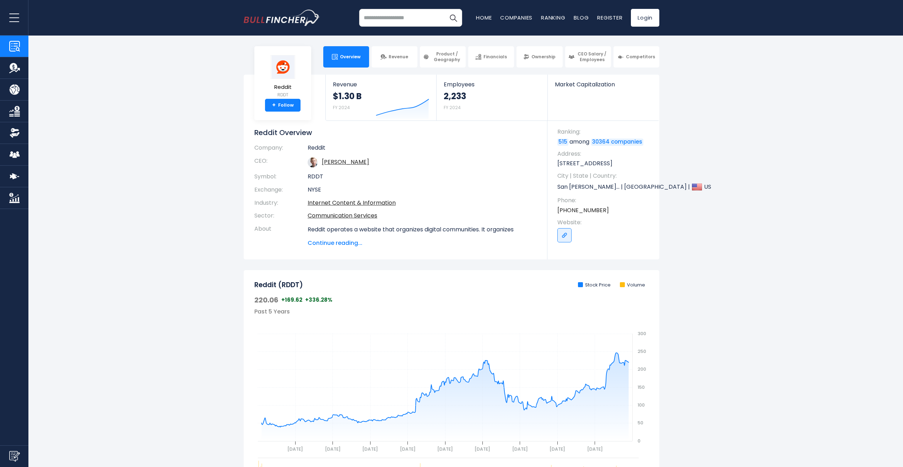 The height and width of the screenshot is (467, 903). I want to click on a: Product / Geography, so click(442, 57).